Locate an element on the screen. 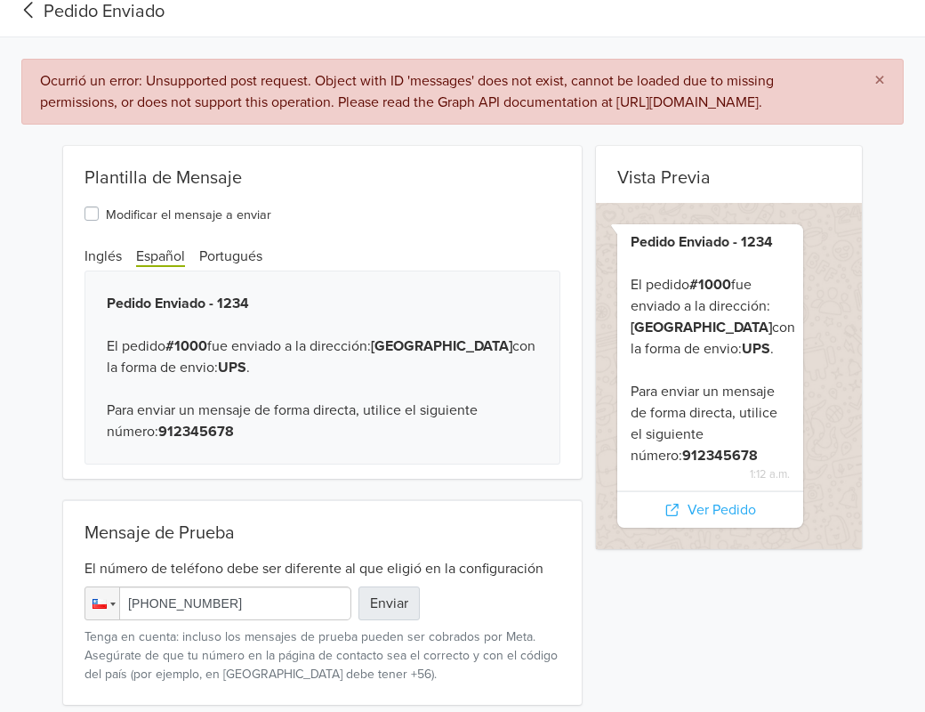  span: Portugués is located at coordinates (230, 256).